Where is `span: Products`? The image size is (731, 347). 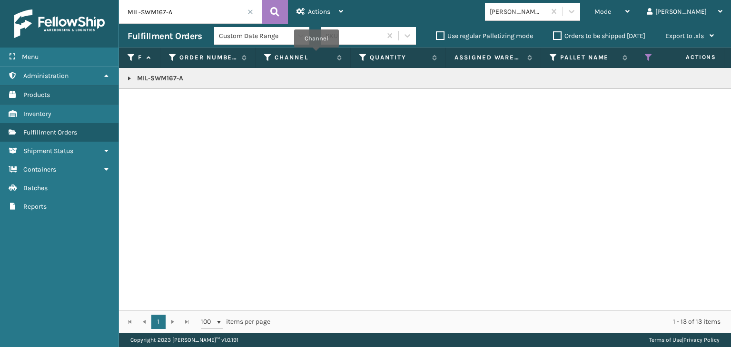
span: Products is located at coordinates (37, 95).